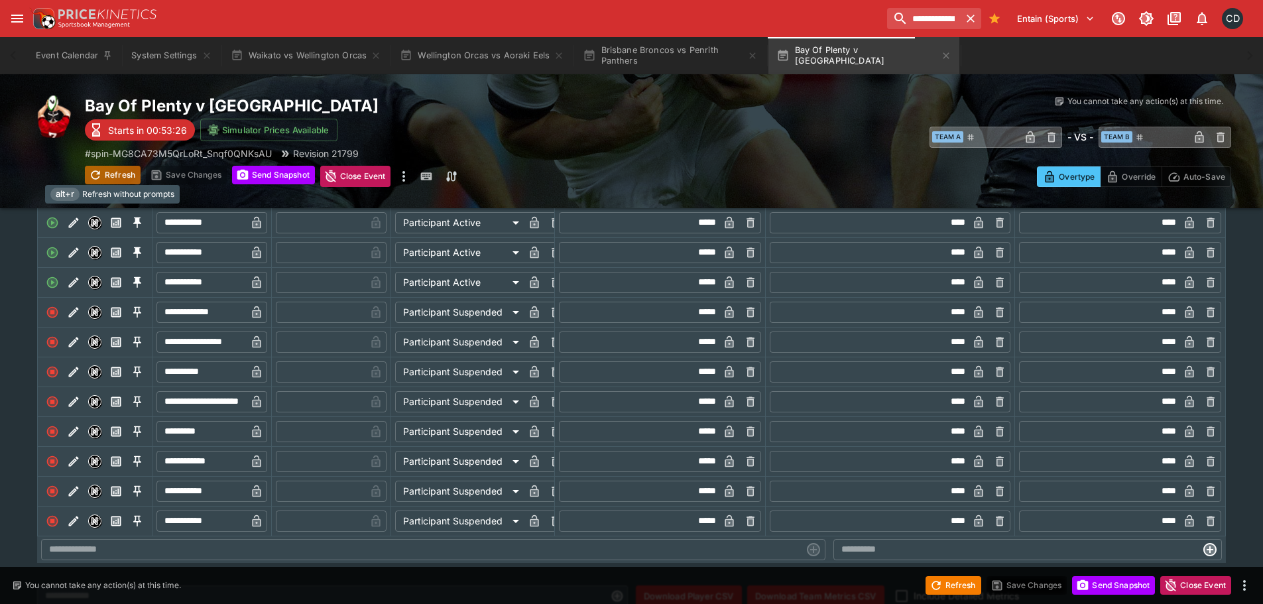 Image resolution: width=1263 pixels, height=604 pixels. Describe the element at coordinates (1117, 137) in the screenshot. I see `span: Team B` at that location.